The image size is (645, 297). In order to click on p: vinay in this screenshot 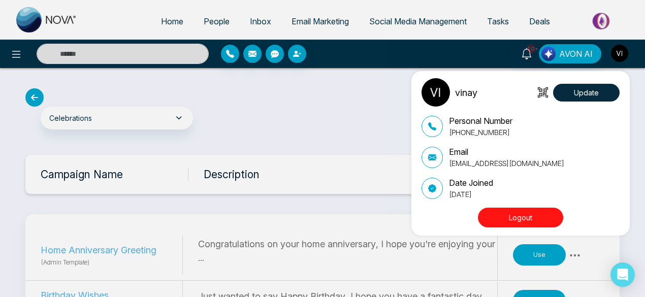, I will do `click(466, 92)`.